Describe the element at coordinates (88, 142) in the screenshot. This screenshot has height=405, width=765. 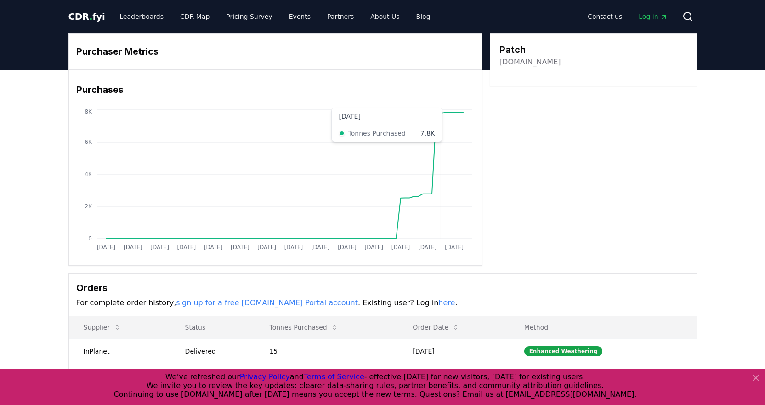
I see `tspan: 6K` at that location.